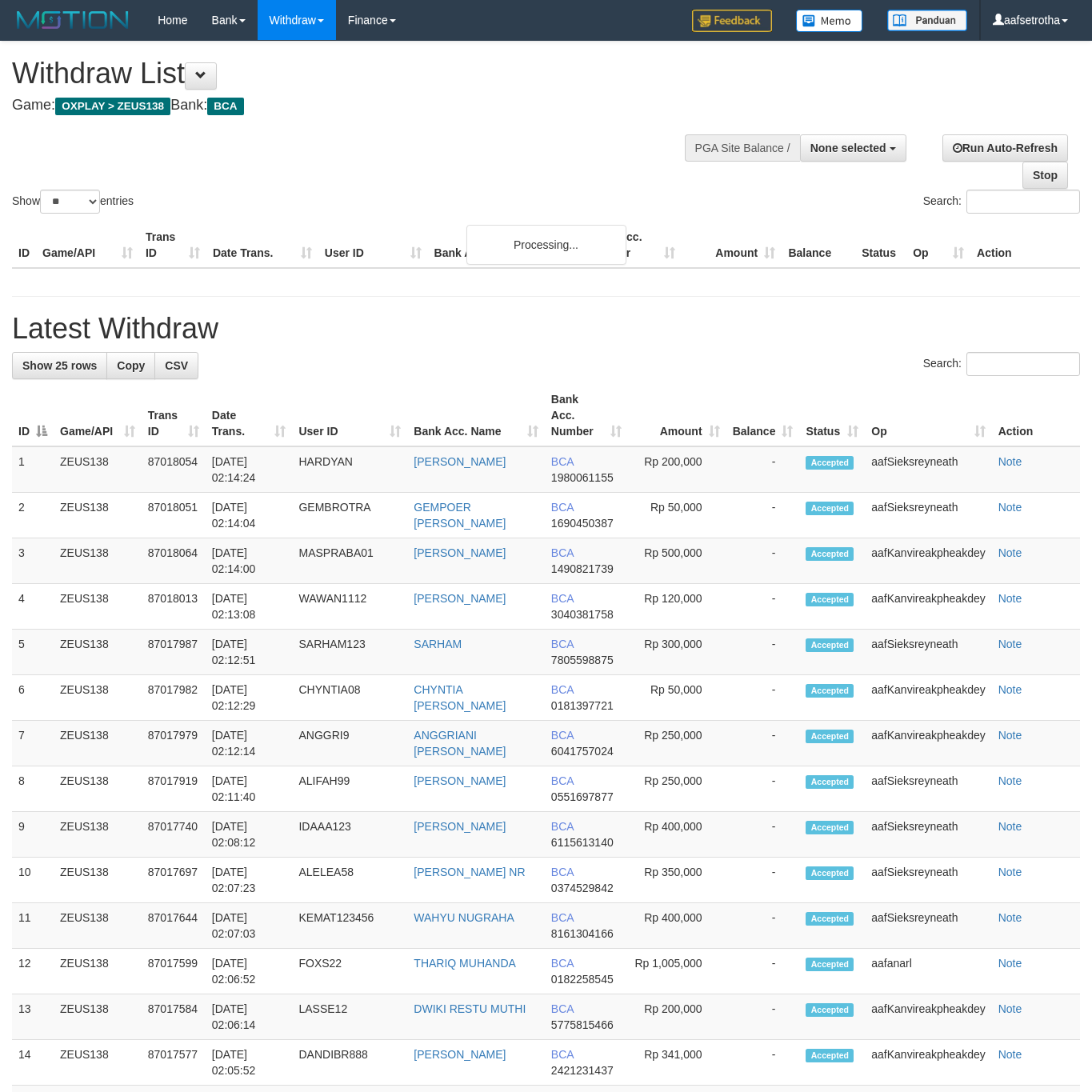 This screenshot has height=1092, width=1092. I want to click on span: OXPLAY > ZEUS138, so click(113, 106).